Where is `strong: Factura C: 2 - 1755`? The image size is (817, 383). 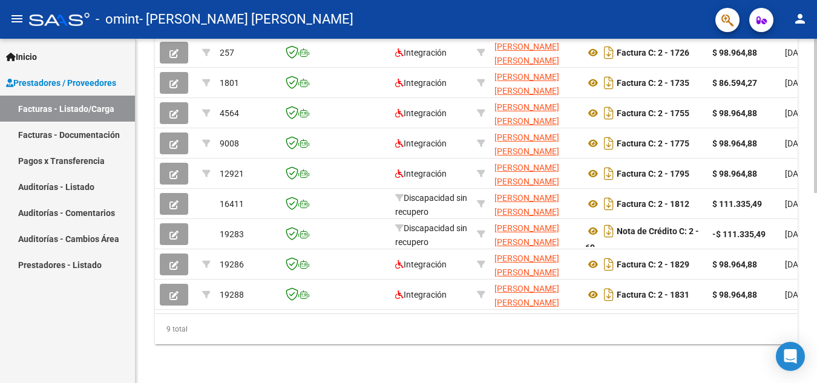
strong: Factura C: 2 - 1755 is located at coordinates (653, 113).